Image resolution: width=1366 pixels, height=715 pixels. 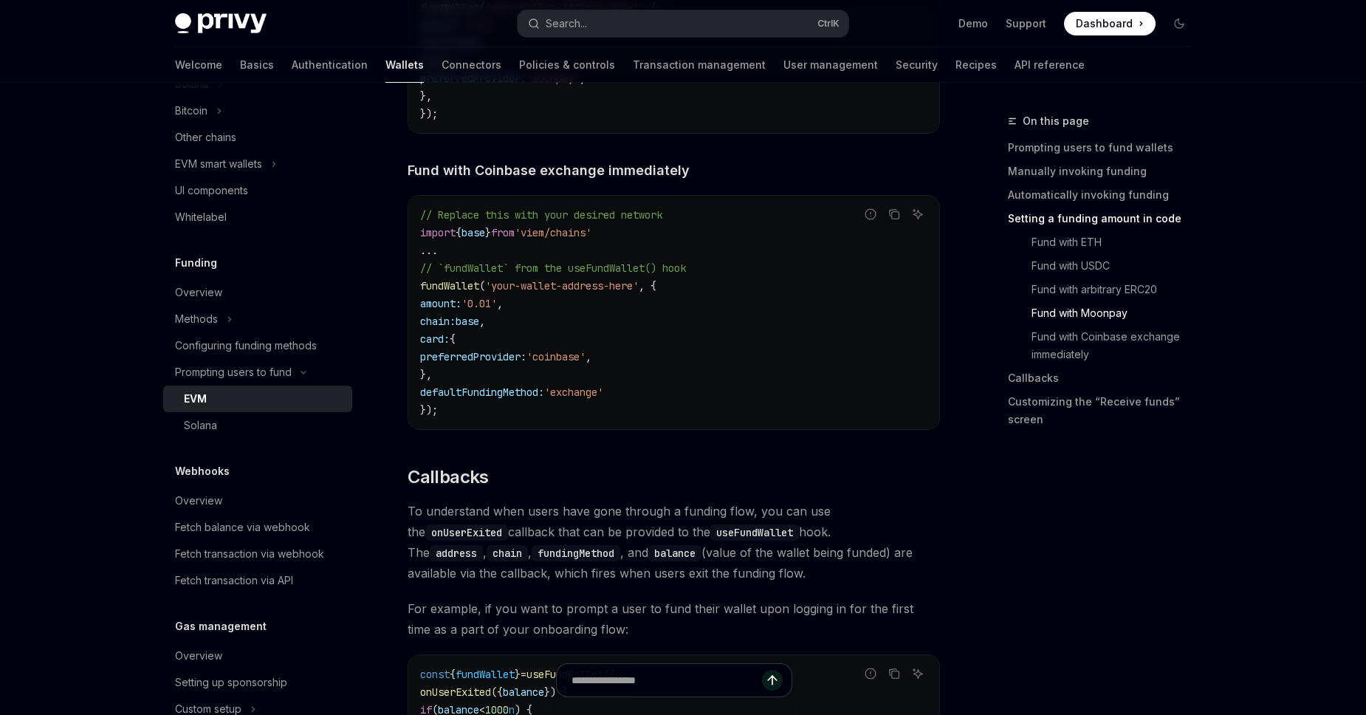 I want to click on div: Setting up sponsorship, so click(x=231, y=682).